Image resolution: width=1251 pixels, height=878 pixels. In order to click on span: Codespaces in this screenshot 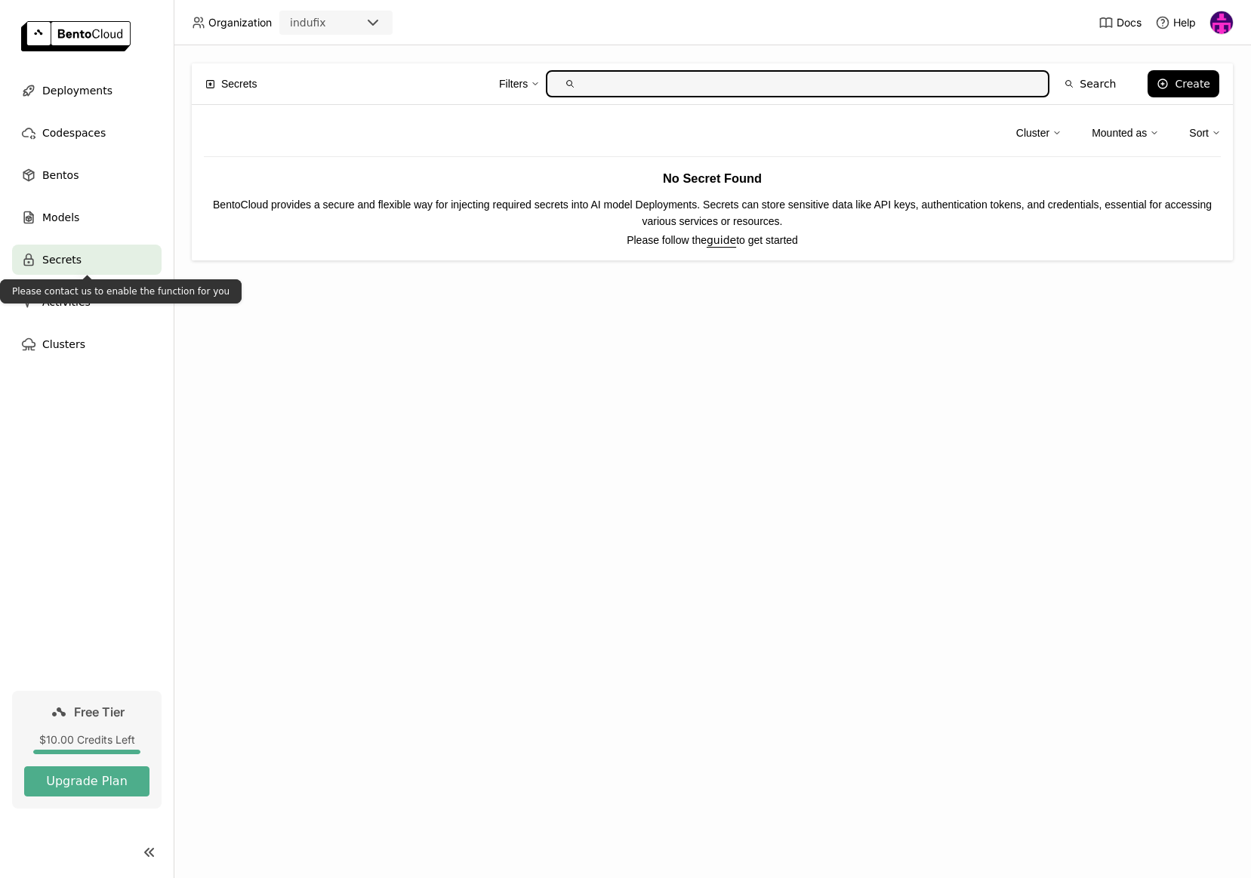, I will do `click(74, 133)`.